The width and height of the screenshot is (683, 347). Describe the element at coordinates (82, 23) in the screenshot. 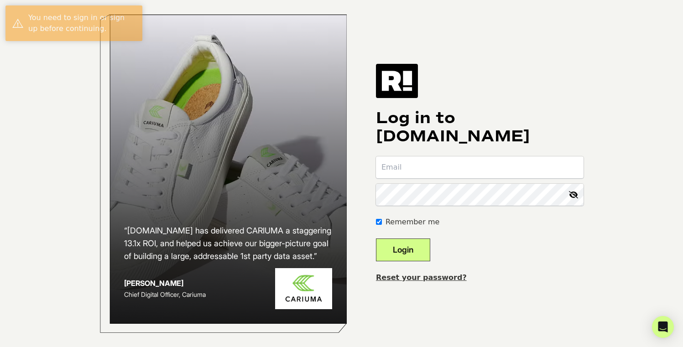

I see `div: You need to sign in or sign up before continuing.` at that location.